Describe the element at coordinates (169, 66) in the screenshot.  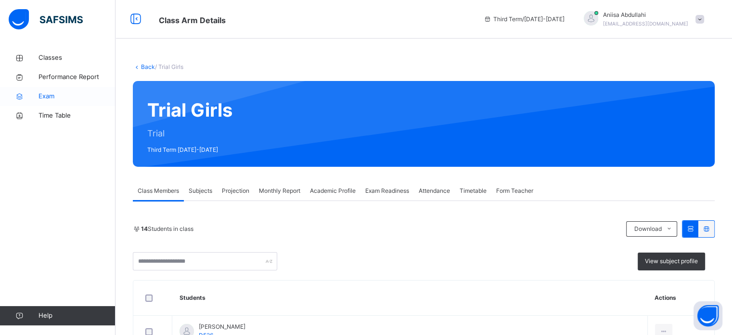
I see `span: / Trial Girls` at that location.